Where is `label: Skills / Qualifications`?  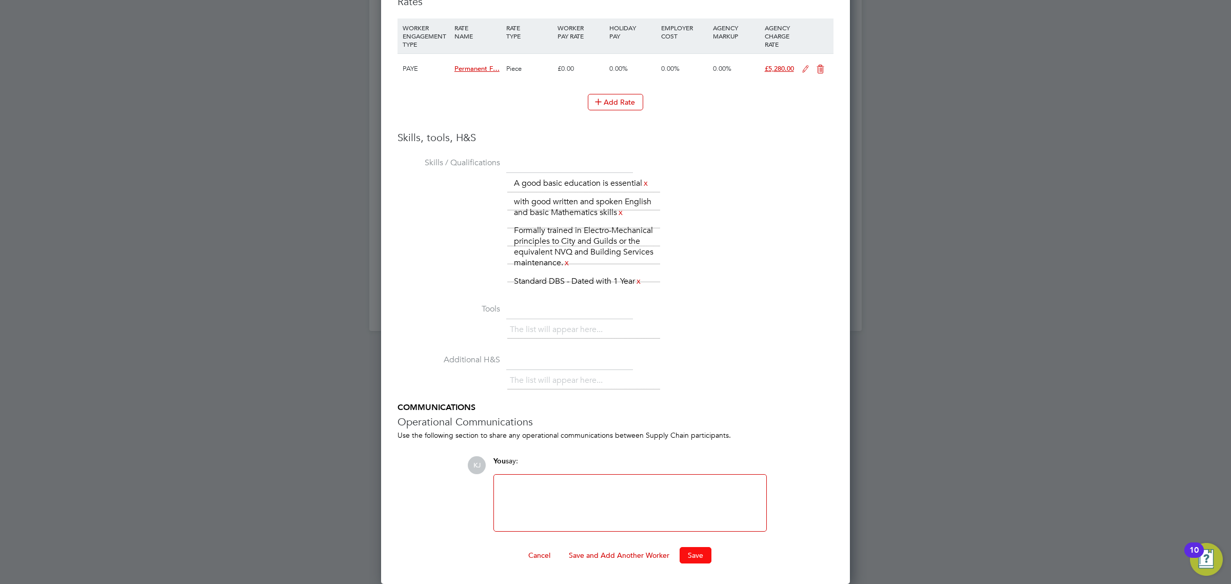 label: Skills / Qualifications is located at coordinates (449, 163).